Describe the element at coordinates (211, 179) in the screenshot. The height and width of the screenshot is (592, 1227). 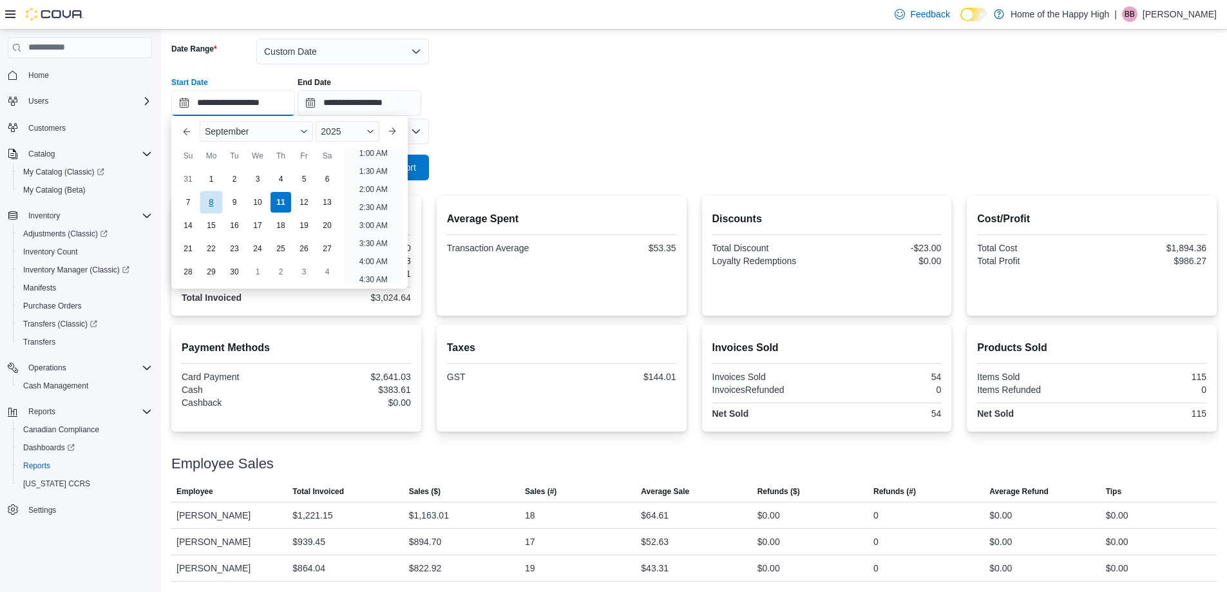
I see `div: day-1` at that location.